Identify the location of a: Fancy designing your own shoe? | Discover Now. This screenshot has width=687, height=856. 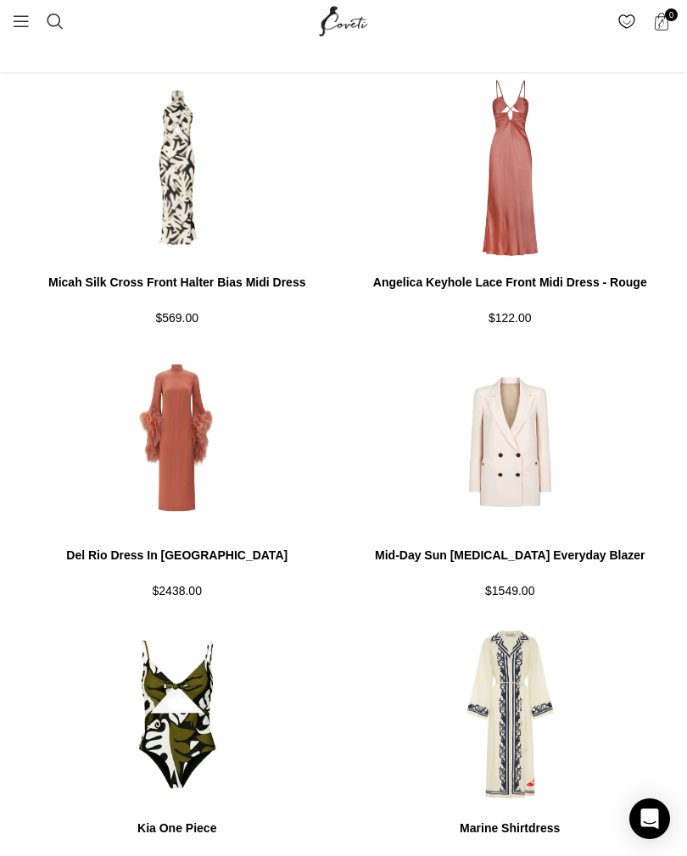
(343, 56).